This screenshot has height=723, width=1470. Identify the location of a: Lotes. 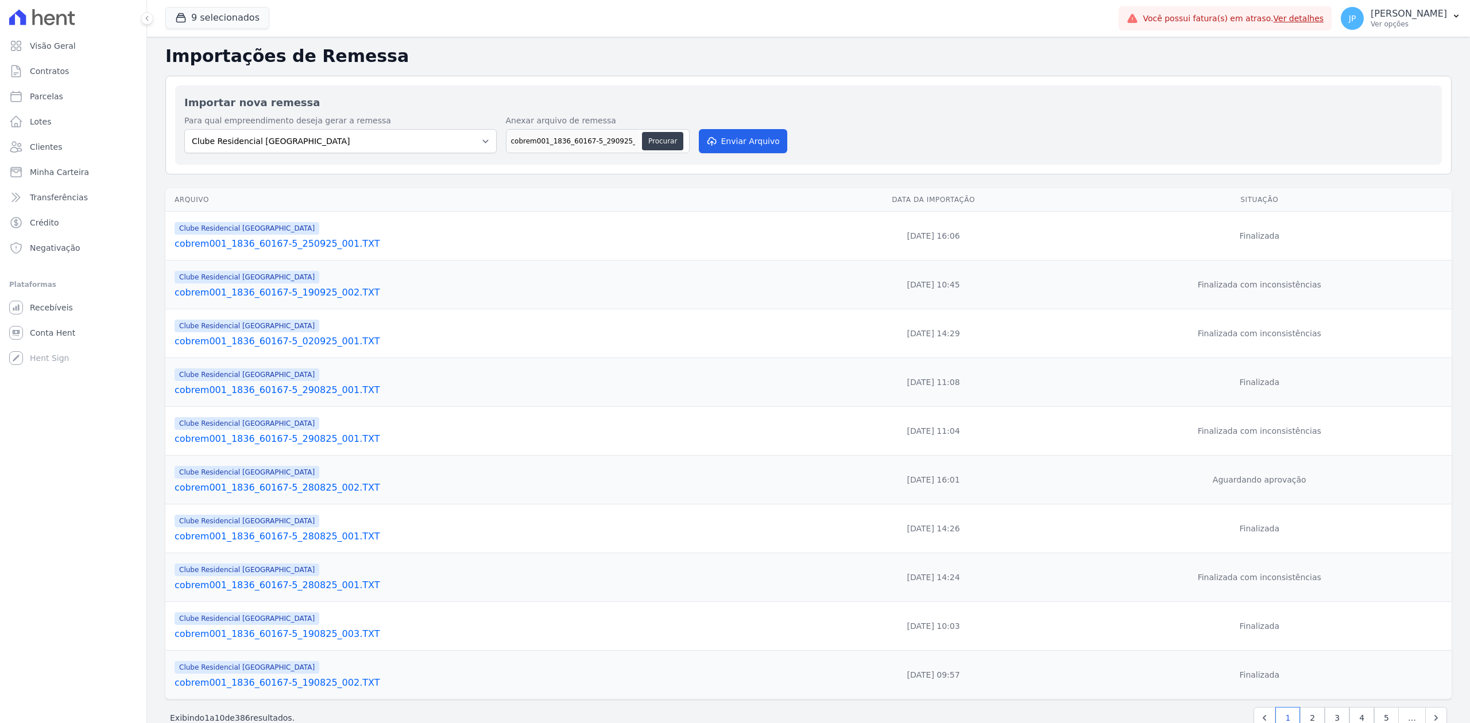
(73, 122).